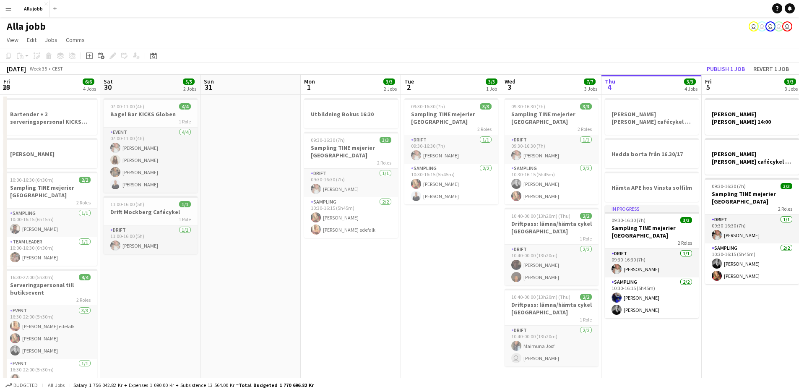 This screenshot has width=799, height=392. What do you see at coordinates (50, 118) in the screenshot?
I see `h3: Bartender + 3 serveringspersonal KICKS Globen` at bounding box center [50, 118].